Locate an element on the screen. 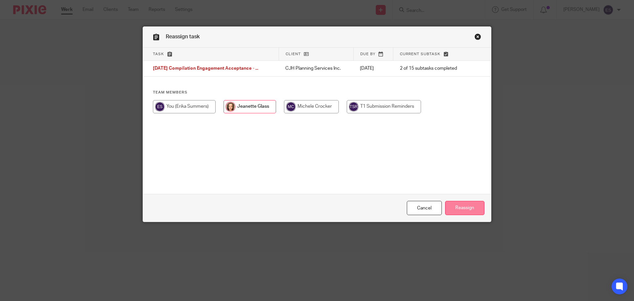  p: CJH Planning Services Inc. is located at coordinates (316, 68).